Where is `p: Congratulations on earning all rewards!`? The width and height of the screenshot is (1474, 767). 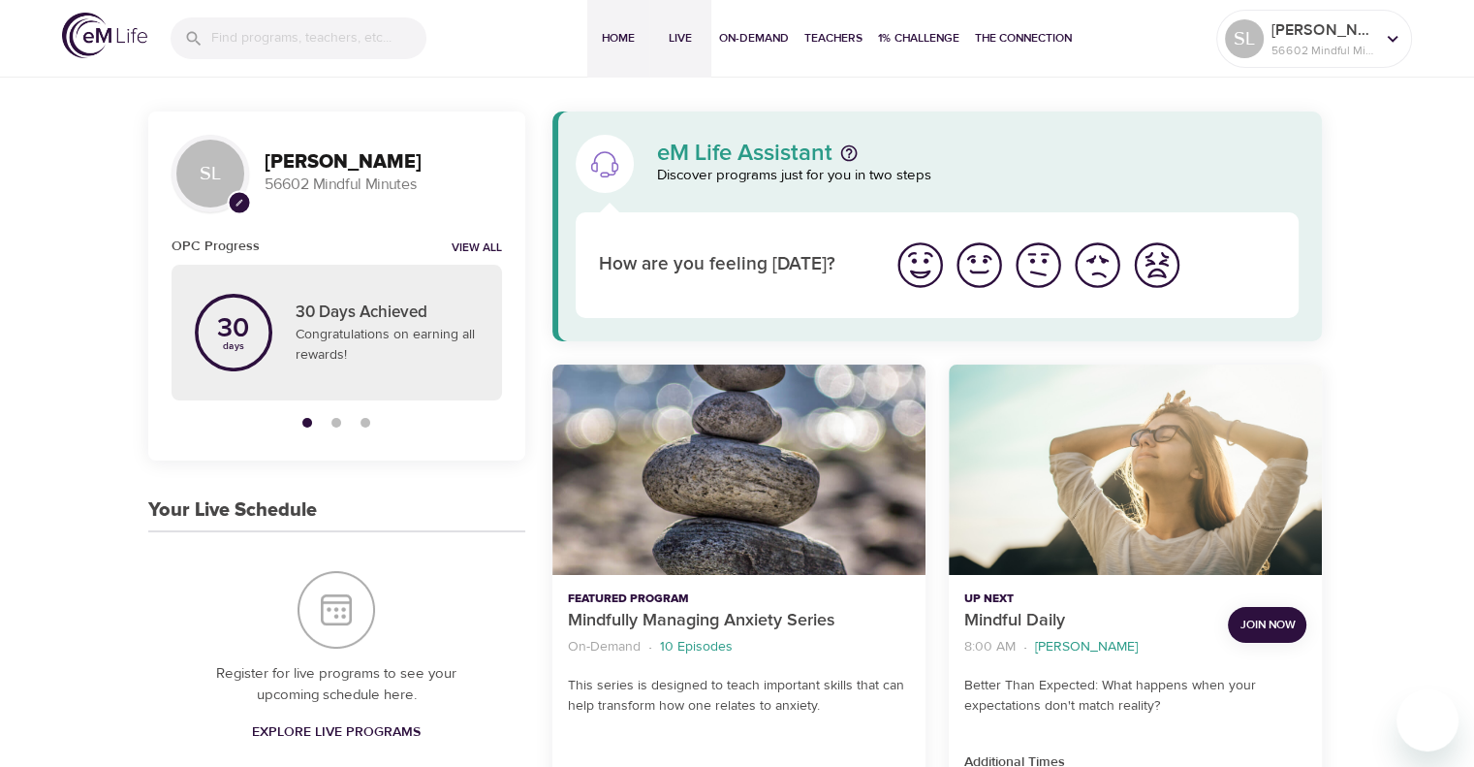 p: Congratulations on earning all rewards! is located at coordinates (387, 345).